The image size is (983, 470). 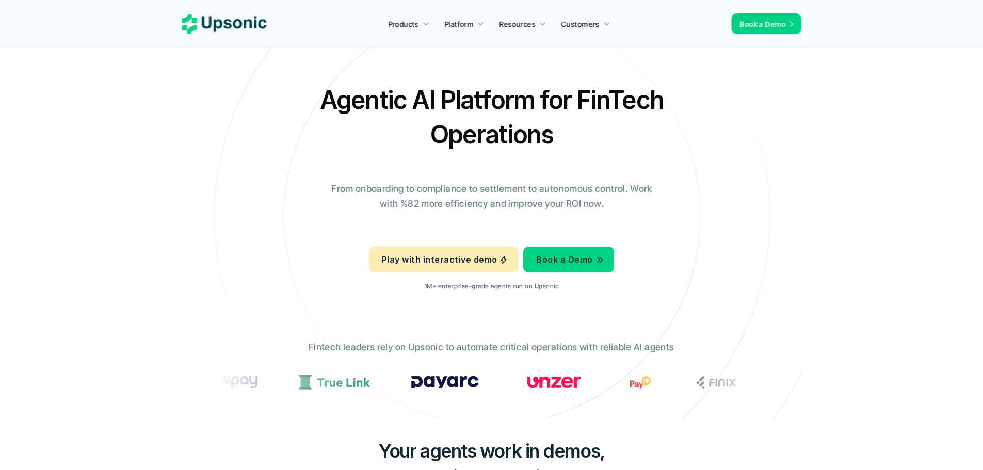 What do you see at coordinates (408, 24) in the screenshot?
I see `a: Products` at bounding box center [408, 24].